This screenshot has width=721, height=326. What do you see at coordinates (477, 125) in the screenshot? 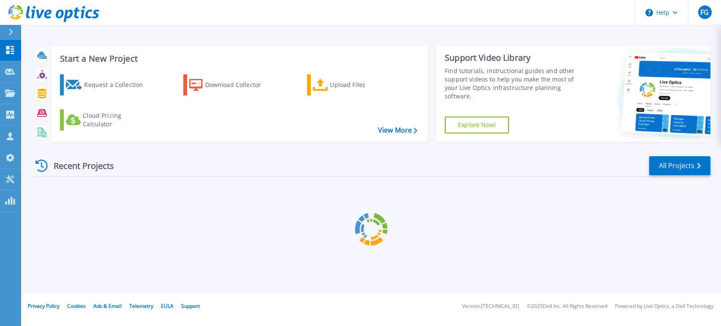
I see `a: Explore Now!` at bounding box center [477, 125].